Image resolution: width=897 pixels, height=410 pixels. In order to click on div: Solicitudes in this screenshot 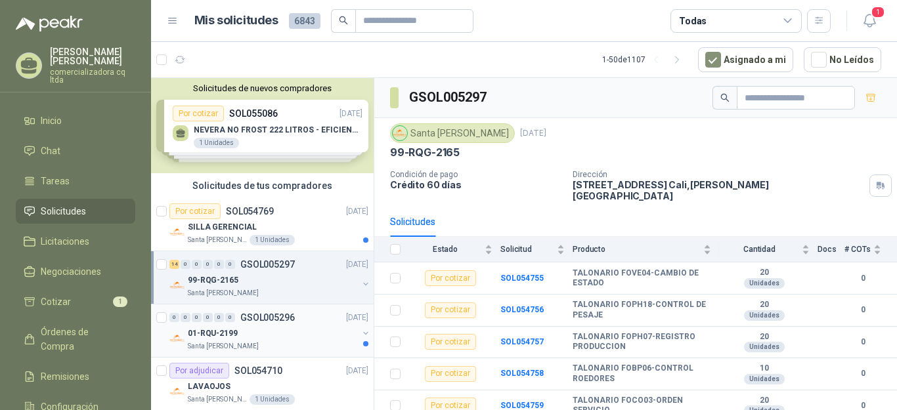, I will do `click(412, 222)`.